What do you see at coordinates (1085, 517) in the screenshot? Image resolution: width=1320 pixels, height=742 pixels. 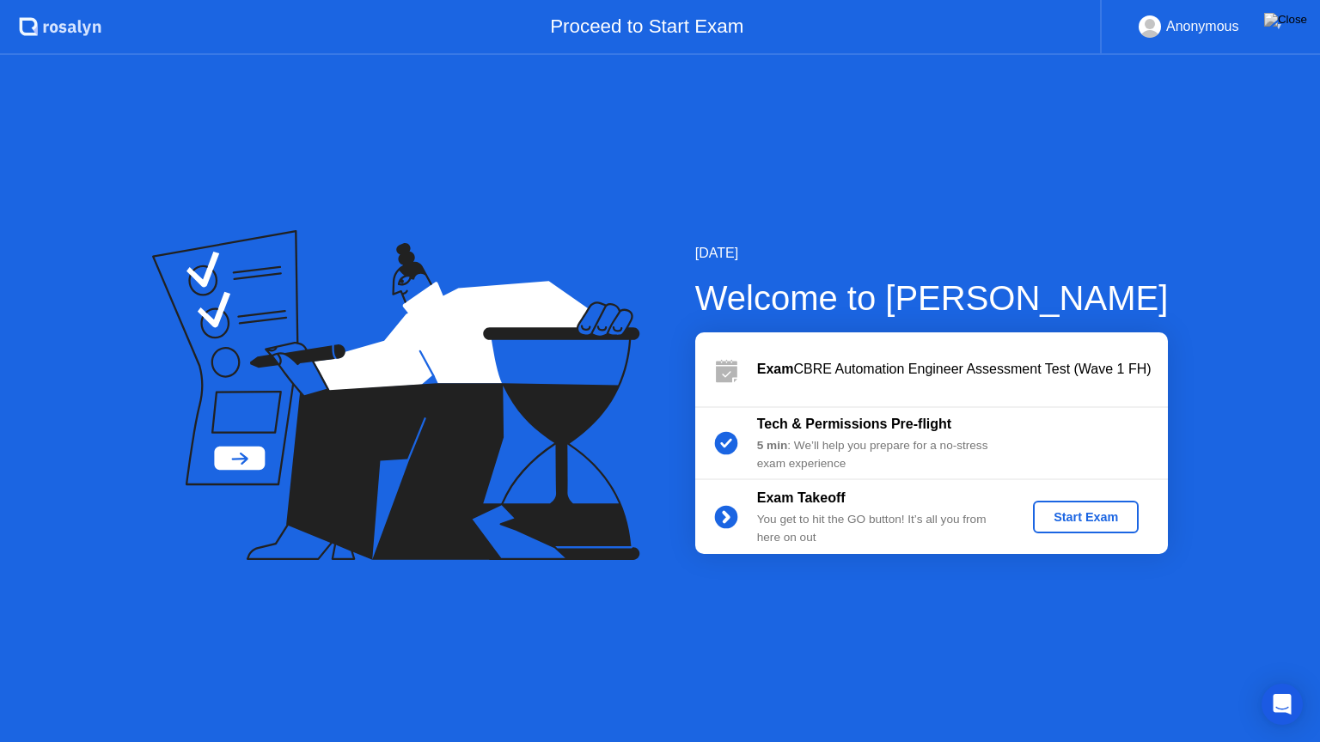 I see `button: Start Exam` at bounding box center [1085, 517].